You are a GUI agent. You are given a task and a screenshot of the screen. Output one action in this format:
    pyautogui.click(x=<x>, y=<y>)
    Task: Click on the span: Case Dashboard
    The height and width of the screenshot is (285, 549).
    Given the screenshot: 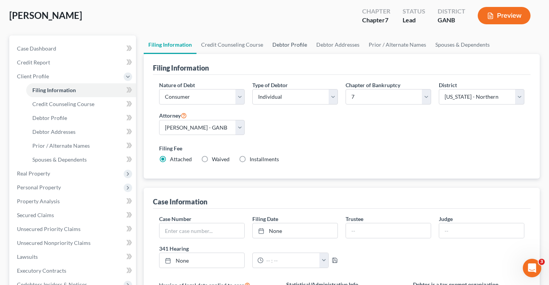 What is the action you would take?
    pyautogui.click(x=37, y=48)
    